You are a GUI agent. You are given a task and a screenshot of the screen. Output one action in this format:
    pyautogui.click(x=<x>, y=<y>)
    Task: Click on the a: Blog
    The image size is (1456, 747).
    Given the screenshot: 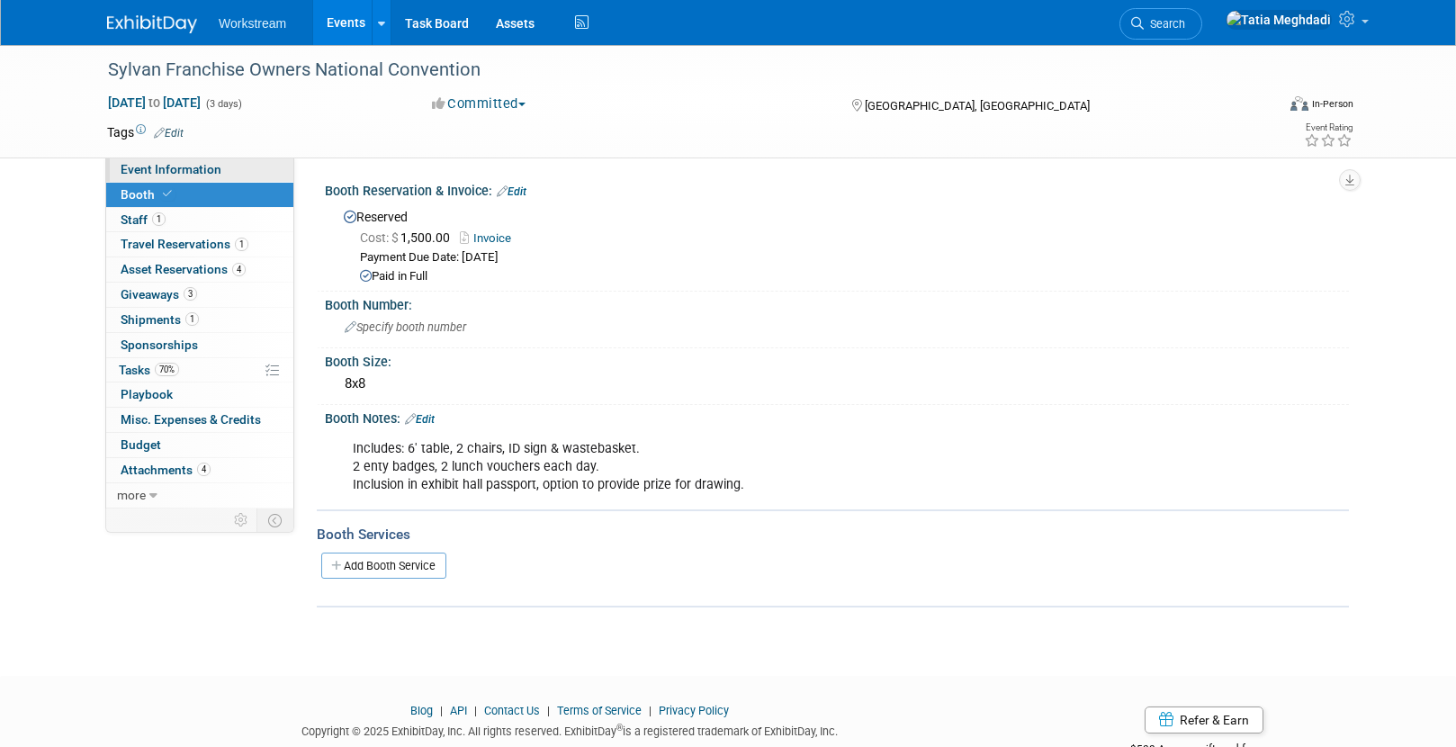 What is the action you would take?
    pyautogui.click(x=421, y=710)
    